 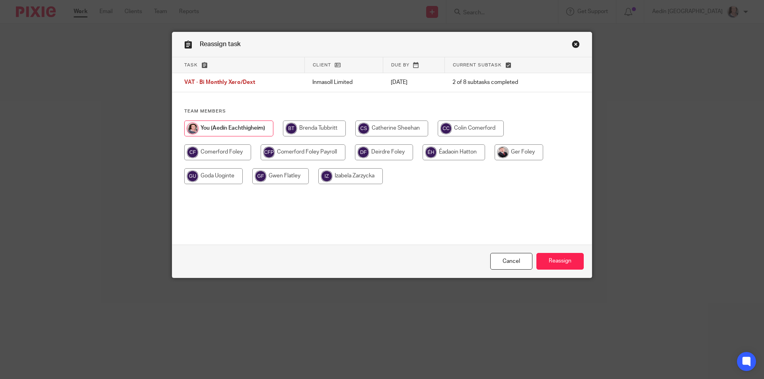 What do you see at coordinates (477, 65) in the screenshot?
I see `span: Current subtask` at bounding box center [477, 65].